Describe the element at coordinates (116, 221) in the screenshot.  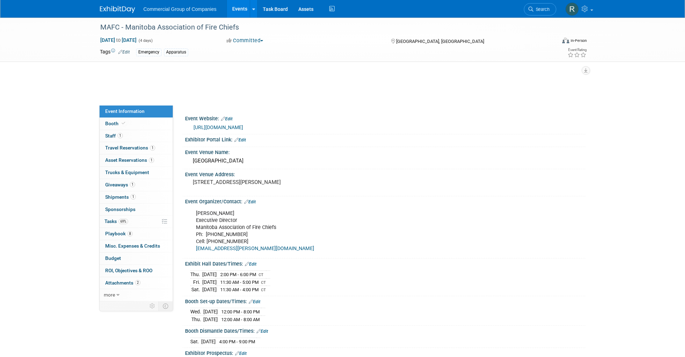
I see `span: Tasks` at that location.